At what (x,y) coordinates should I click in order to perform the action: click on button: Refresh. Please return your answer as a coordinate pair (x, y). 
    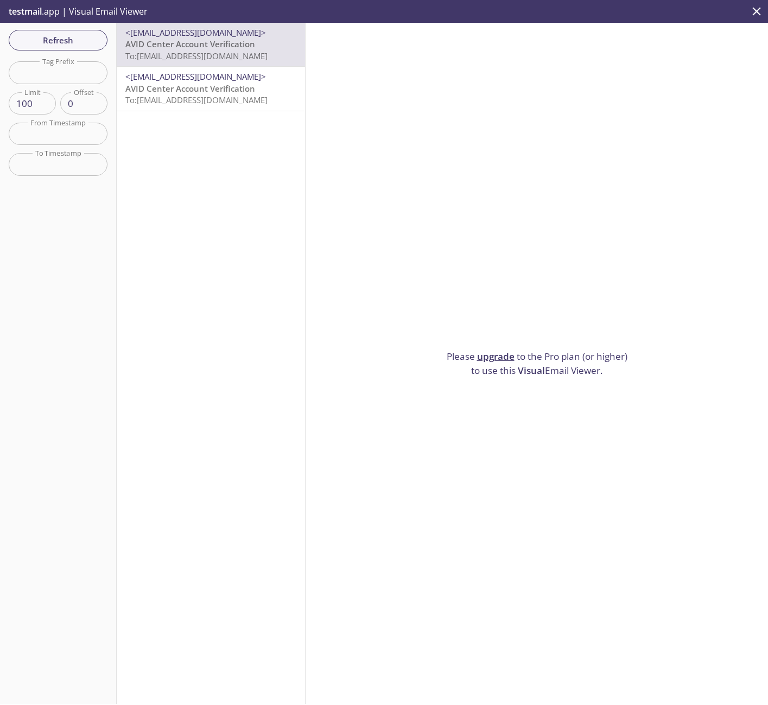
    Looking at the image, I should click on (58, 40).